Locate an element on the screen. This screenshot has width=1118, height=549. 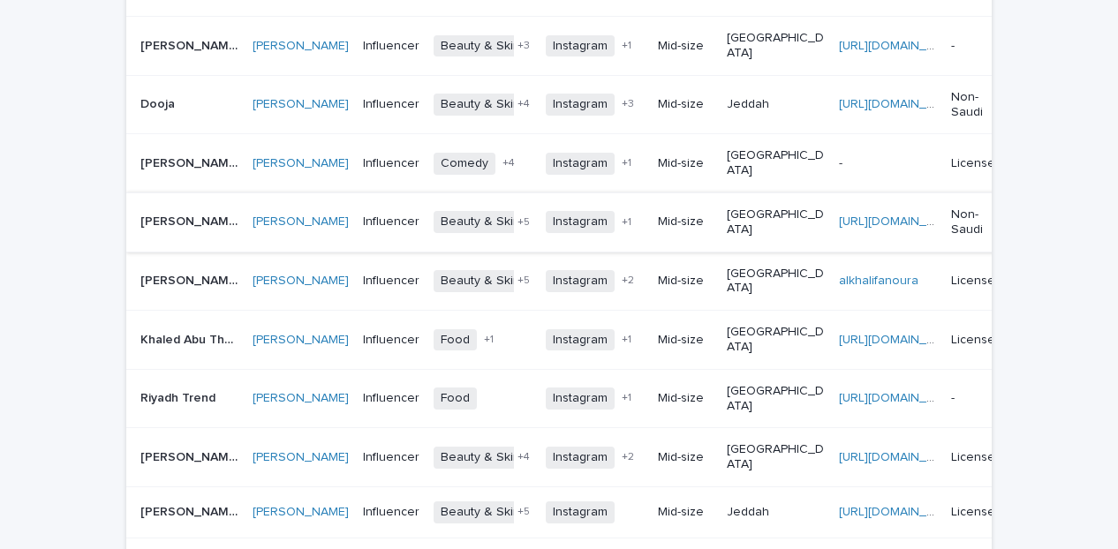
p: Dooja is located at coordinates (159, 102).